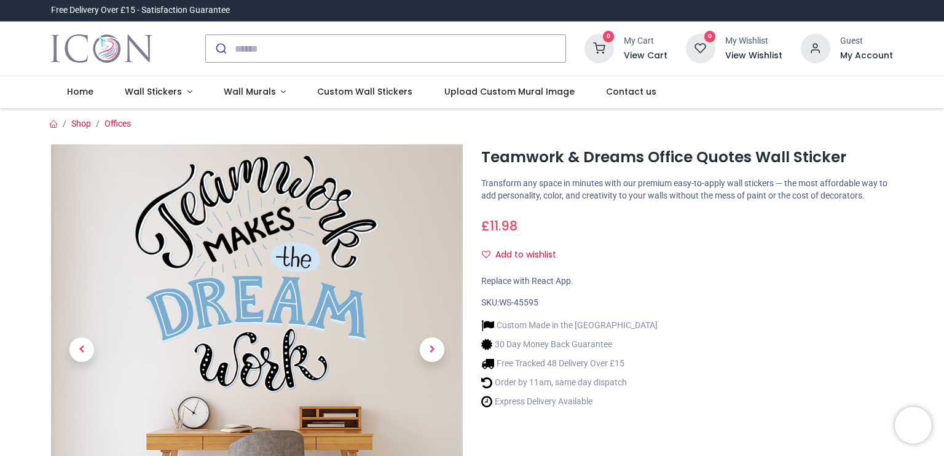 Image resolution: width=944 pixels, height=456 pixels. What do you see at coordinates (687, 303) in the screenshot?
I see `div: SKU:` at bounding box center [687, 303].